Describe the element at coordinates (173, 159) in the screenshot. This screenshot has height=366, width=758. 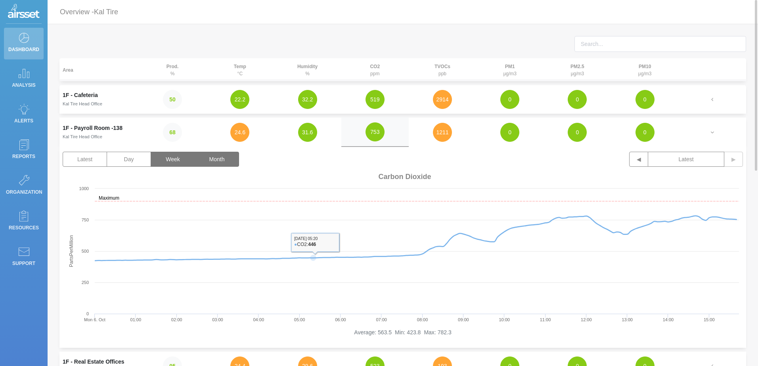
I see `button: Week` at that location.